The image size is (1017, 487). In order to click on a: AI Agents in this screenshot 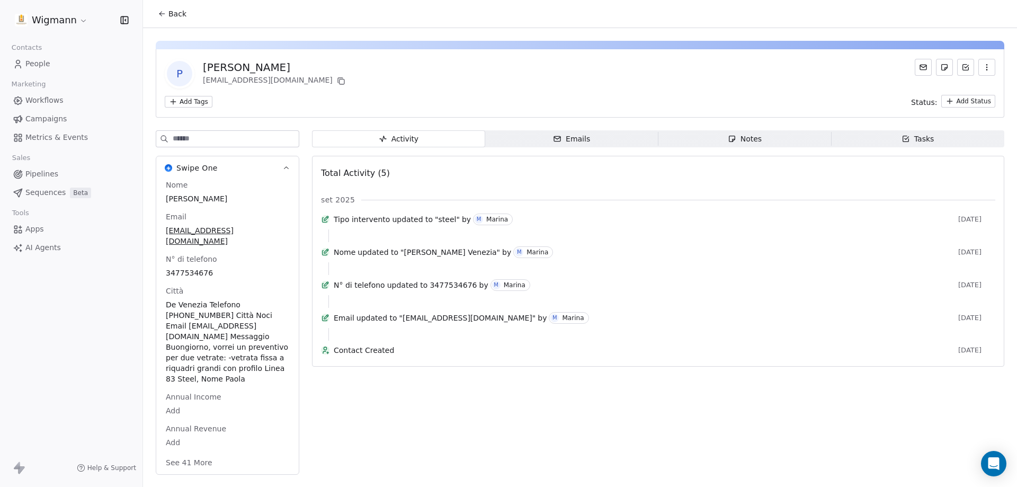, I will do `click(71, 247)`.